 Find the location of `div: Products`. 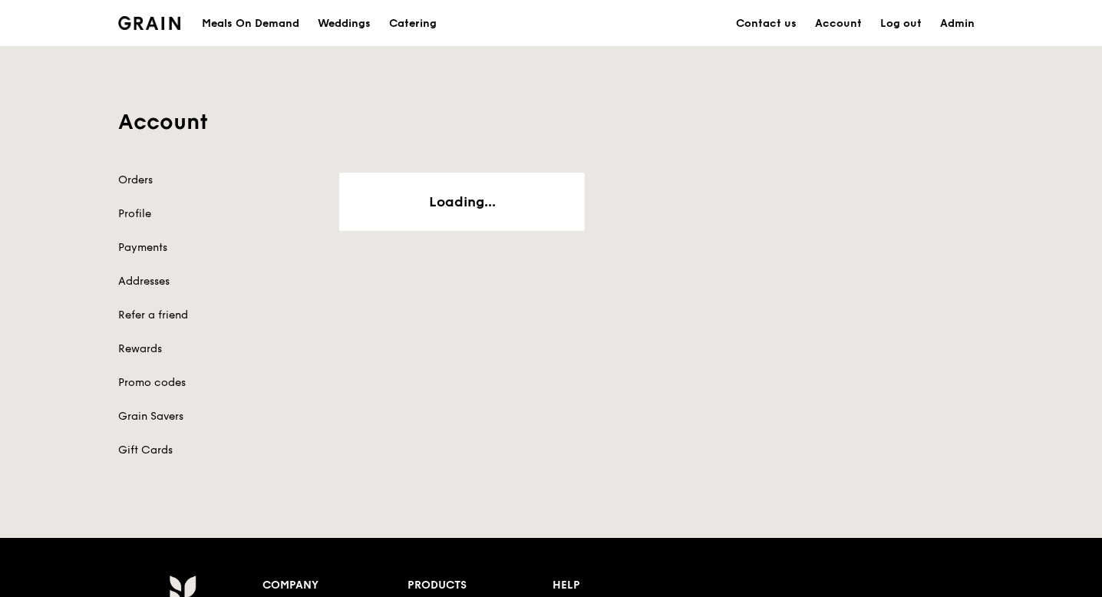

div: Products is located at coordinates (480, 586).